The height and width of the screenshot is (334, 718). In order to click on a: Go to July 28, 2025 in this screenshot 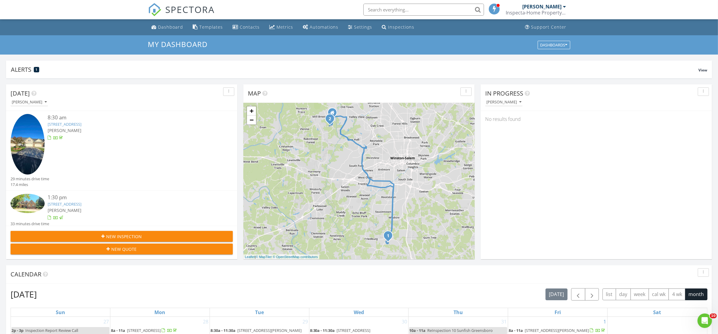, I will do `click(206, 322)`.